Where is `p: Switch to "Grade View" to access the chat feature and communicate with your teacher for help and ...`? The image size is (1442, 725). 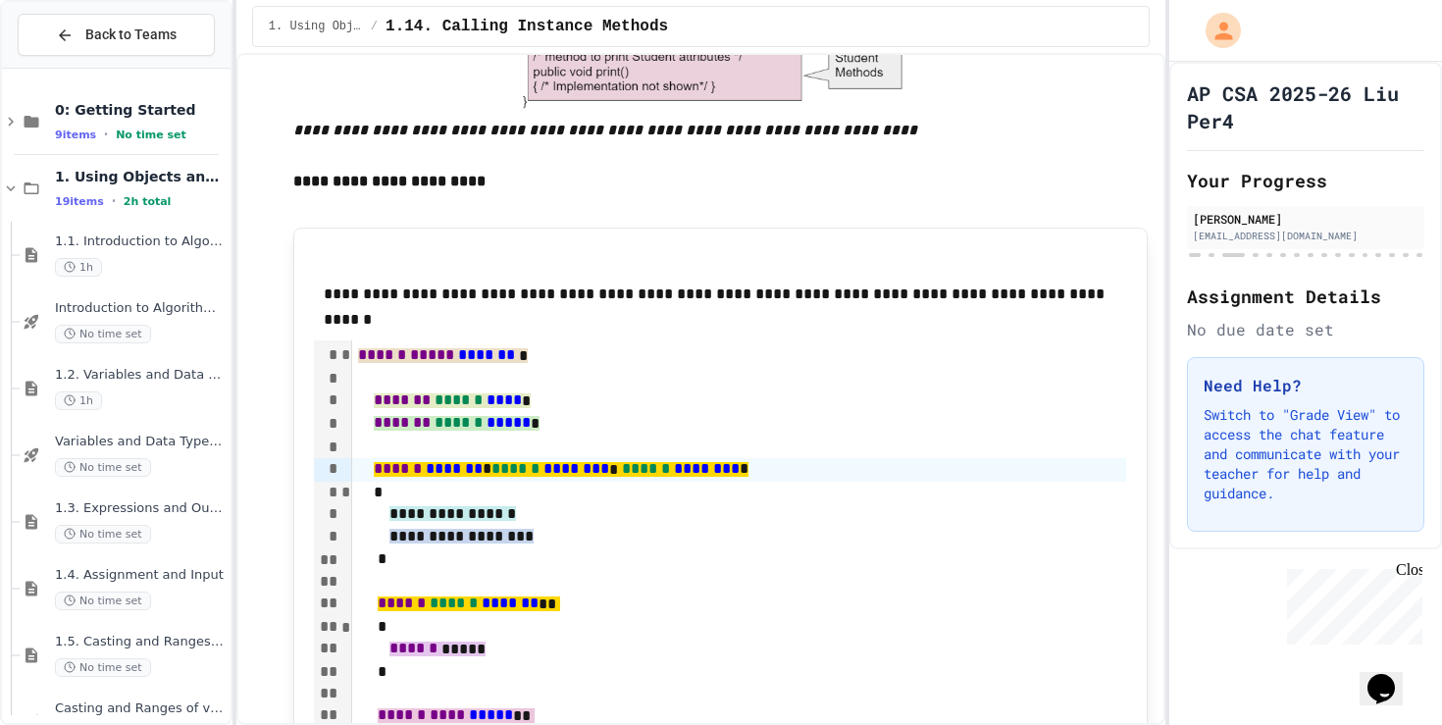 p: Switch to "Grade View" to access the chat feature and communicate with your teacher for help and ... is located at coordinates (1305, 454).